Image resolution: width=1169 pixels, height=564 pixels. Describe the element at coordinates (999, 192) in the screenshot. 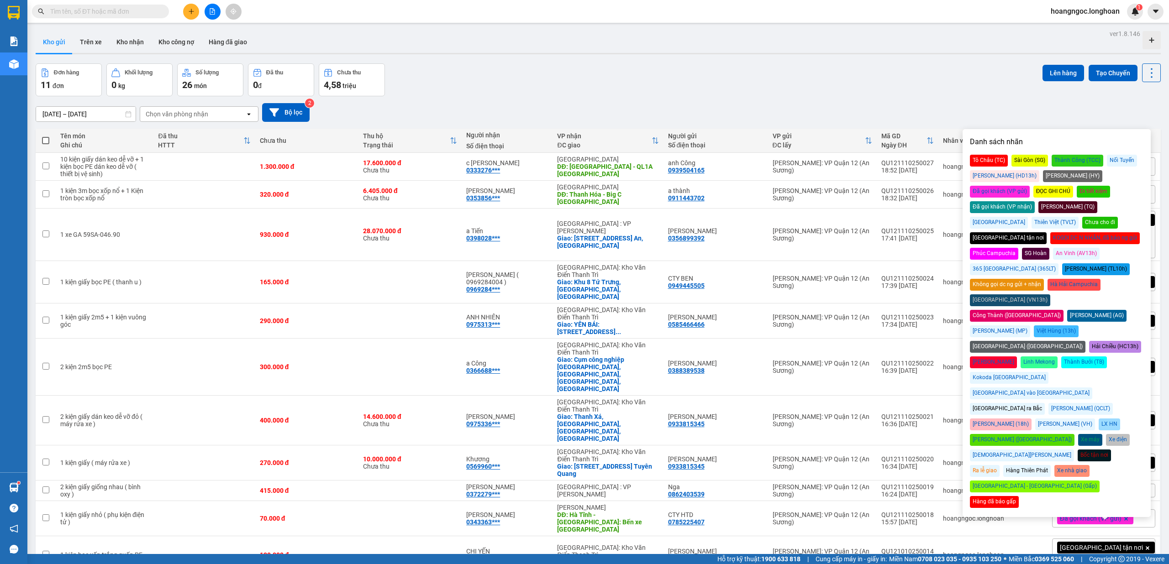

I see `div: Đã gọi khách (VP gửi)` at that location.